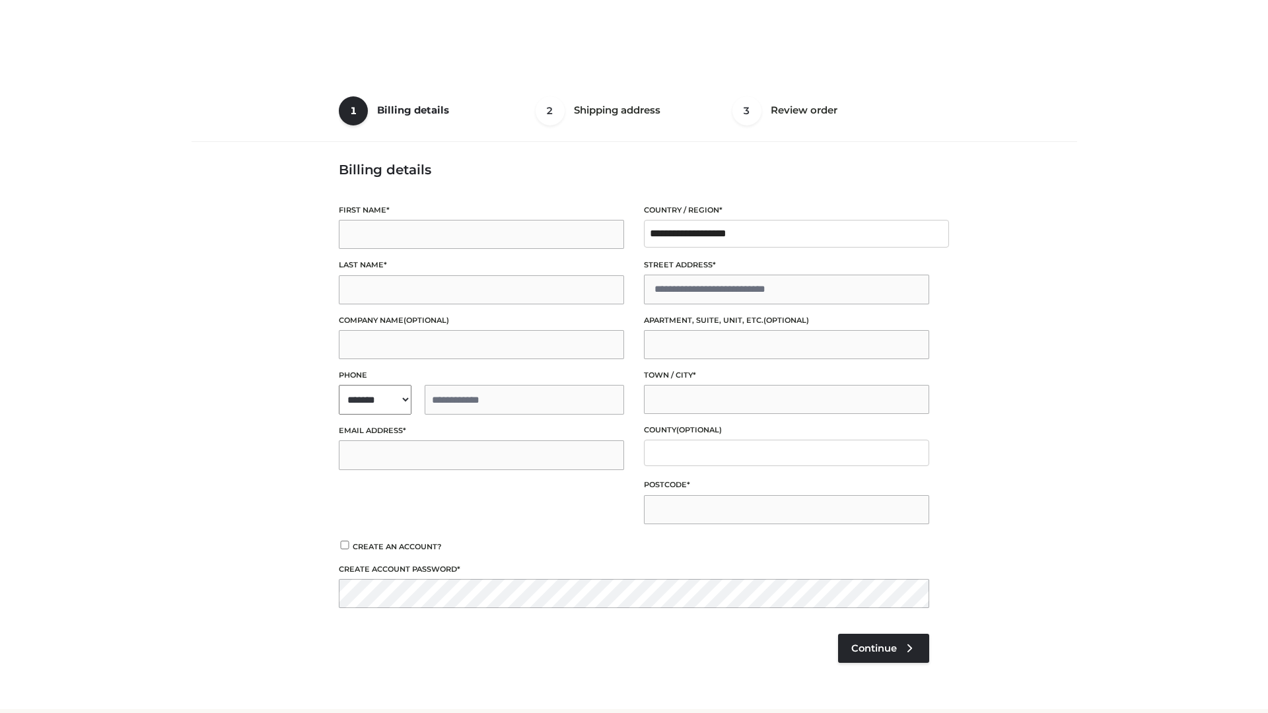 The height and width of the screenshot is (713, 1268). I want to click on label: Country / Region, so click(786, 210).